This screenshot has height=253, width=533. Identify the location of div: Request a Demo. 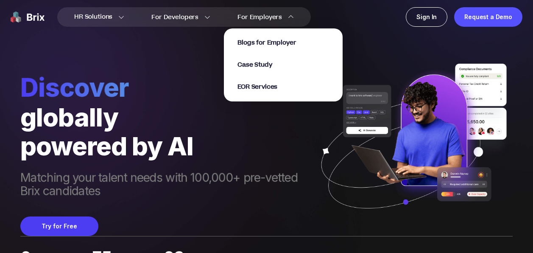
(488, 17).